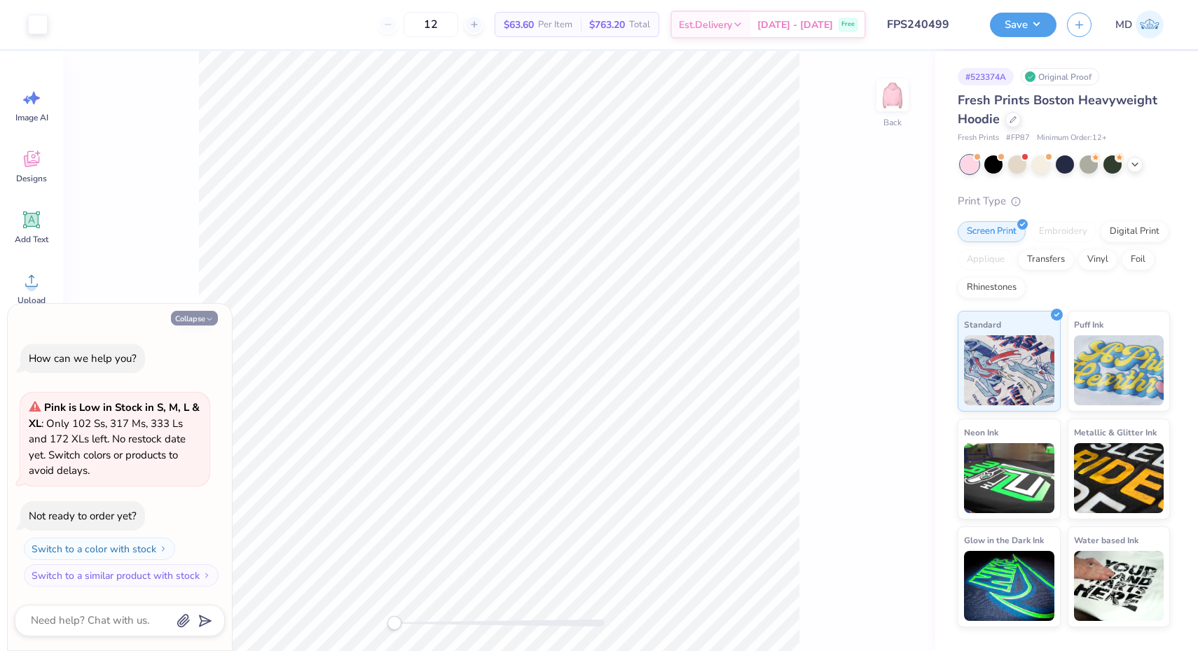 This screenshot has height=651, width=1198. What do you see at coordinates (1009, 478) in the screenshot?
I see `img: Neon Ink` at bounding box center [1009, 478].